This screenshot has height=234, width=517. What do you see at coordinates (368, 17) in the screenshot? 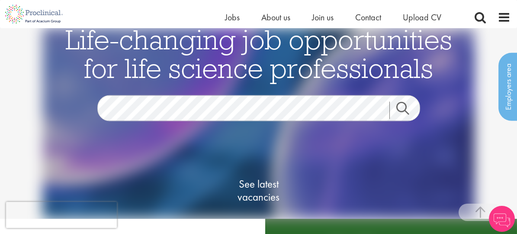
I see `a: Contact` at bounding box center [368, 17].